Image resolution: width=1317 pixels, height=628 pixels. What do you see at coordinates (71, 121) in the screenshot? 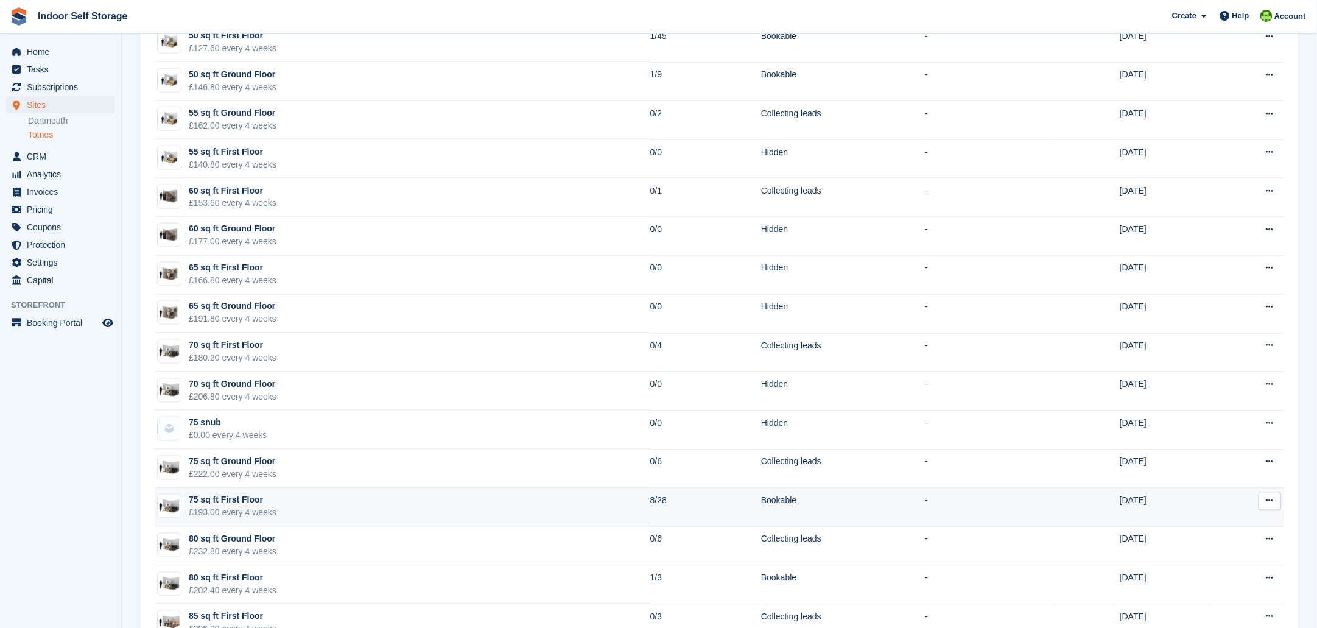
I see `a: Dartmouth` at bounding box center [71, 121].